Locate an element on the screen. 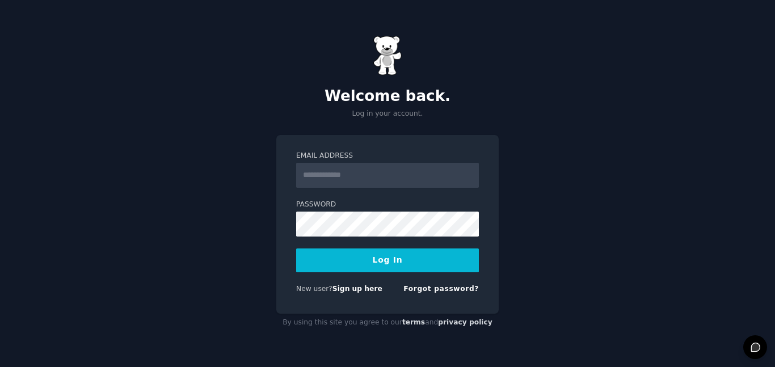  div: By using this site you agree to our and is located at coordinates (387, 323).